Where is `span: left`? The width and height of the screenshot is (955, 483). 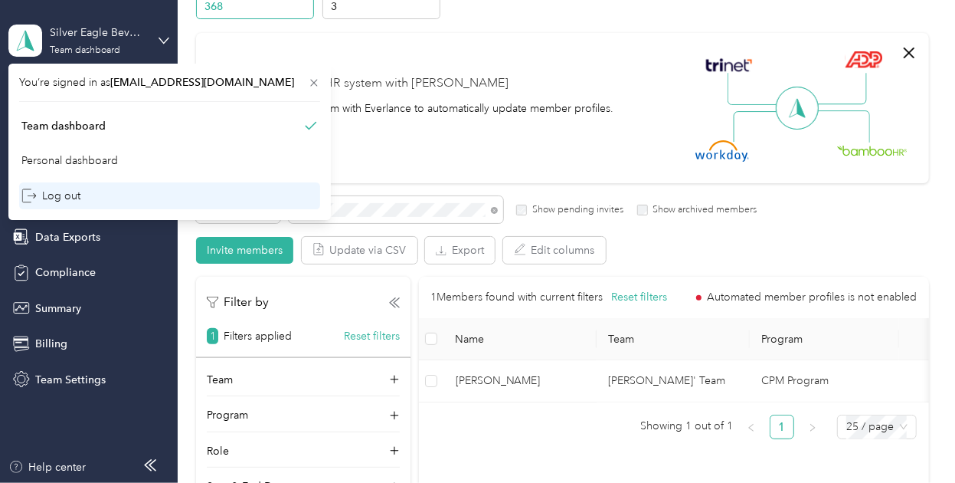 span: left is located at coordinates (752, 428).